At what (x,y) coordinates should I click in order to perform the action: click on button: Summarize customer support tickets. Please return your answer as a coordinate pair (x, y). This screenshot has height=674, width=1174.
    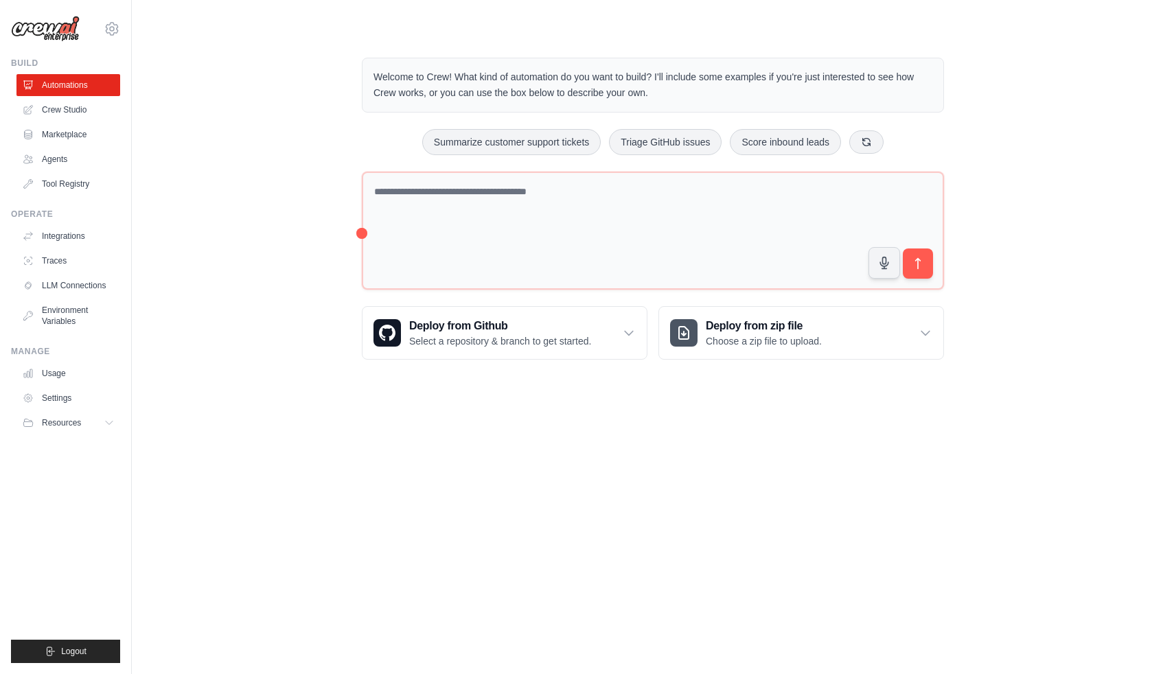
    Looking at the image, I should click on (511, 142).